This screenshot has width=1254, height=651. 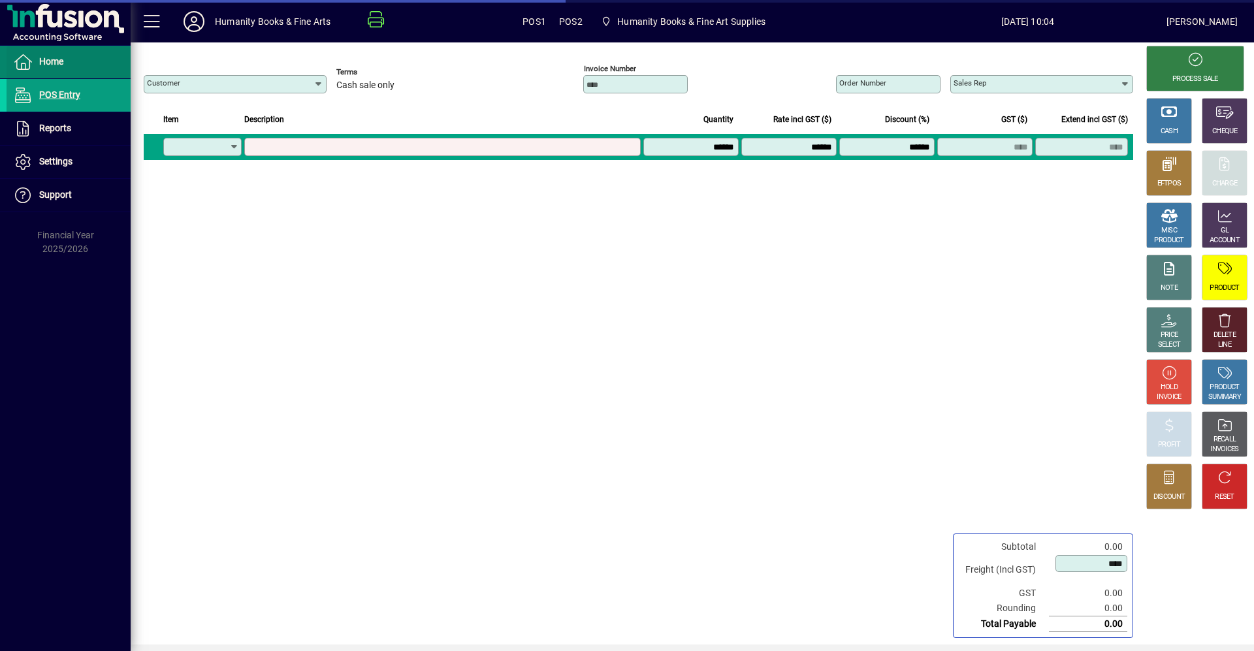 I want to click on mat-label: Customer, so click(x=163, y=83).